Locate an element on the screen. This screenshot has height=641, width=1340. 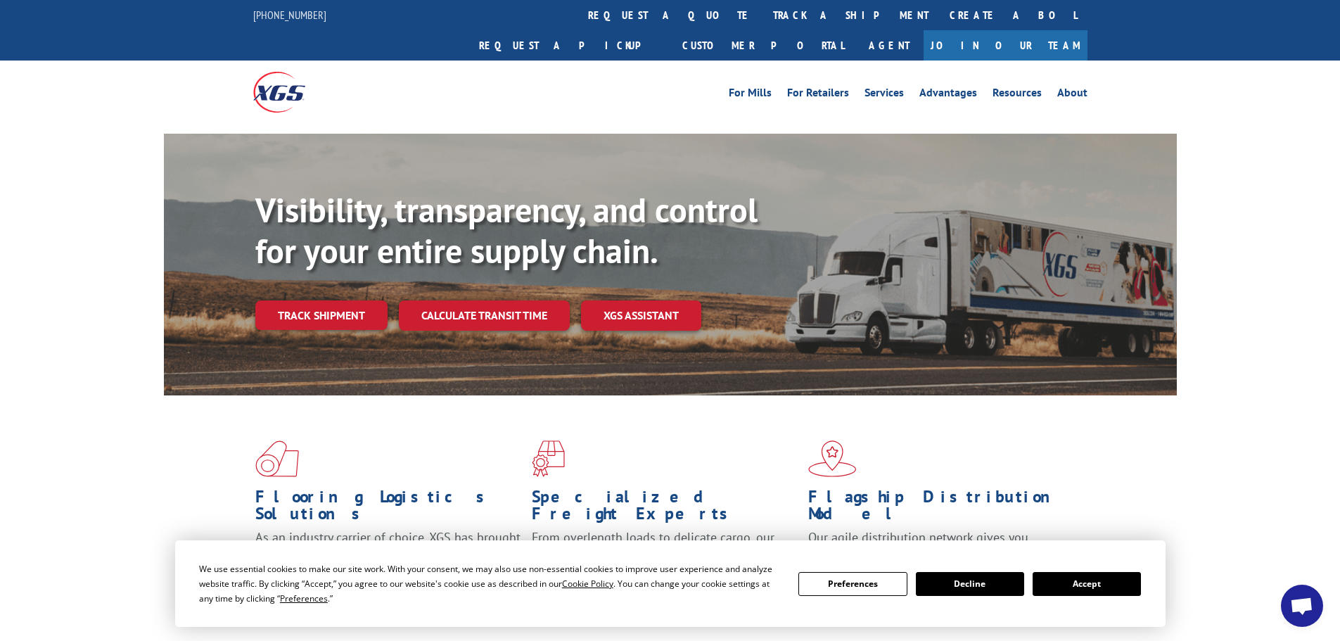
span: Preferences is located at coordinates (304, 598).